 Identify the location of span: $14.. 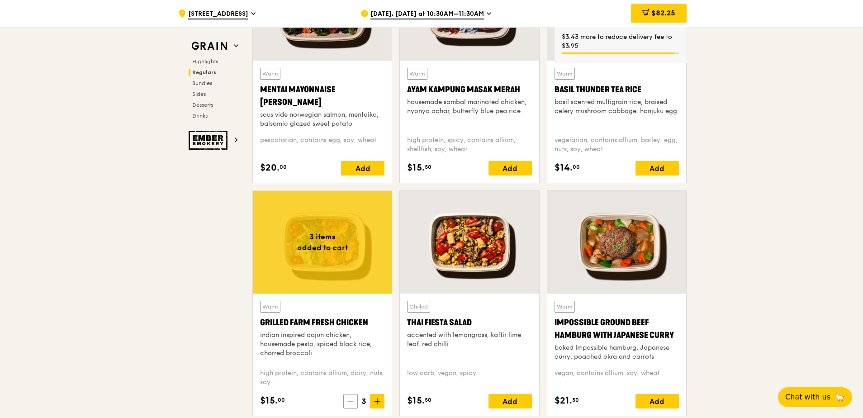
(564, 168).